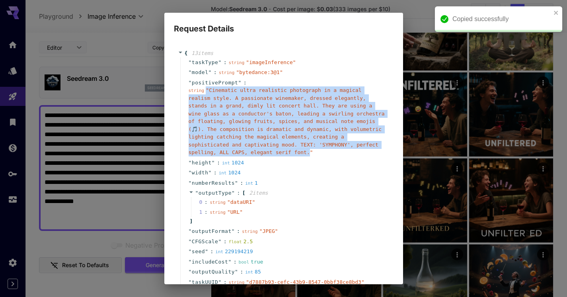  What do you see at coordinates (305, 282) in the screenshot?
I see `span: " d7887b93-cefc-43b9-8547-0bbf38ce8bd3 "` at bounding box center [305, 282].